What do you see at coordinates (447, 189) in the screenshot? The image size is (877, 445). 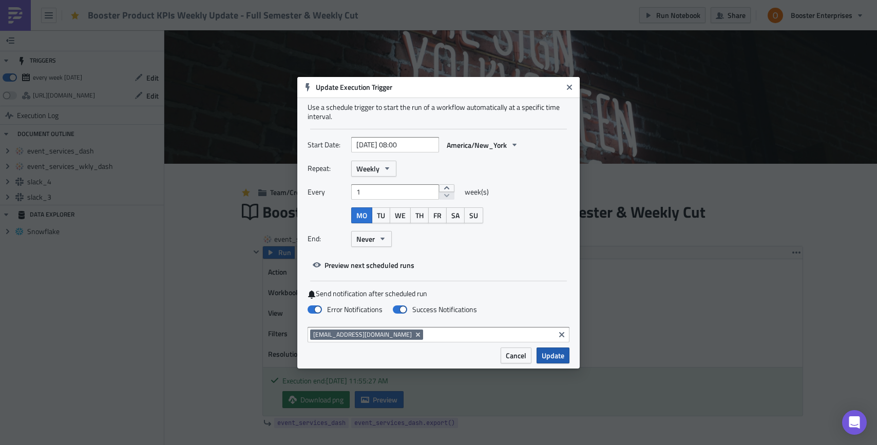 I see `button: increment` at bounding box center [447, 189].